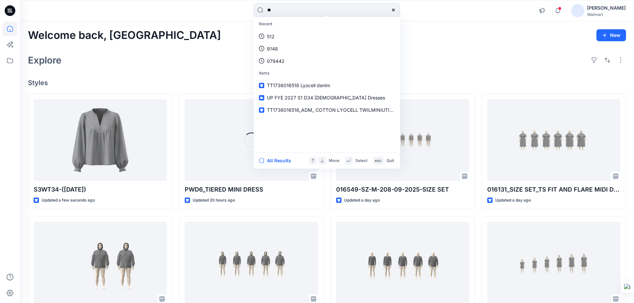 This screenshot has height=303, width=634. What do you see at coordinates (327, 85) in the screenshot?
I see `a: TT1736016518 Lyocell denim` at bounding box center [327, 85].